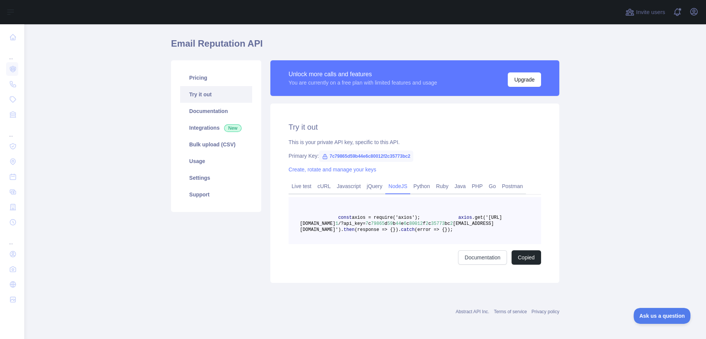 This screenshot has width=706, height=339. I want to click on a: Usage, so click(216, 161).